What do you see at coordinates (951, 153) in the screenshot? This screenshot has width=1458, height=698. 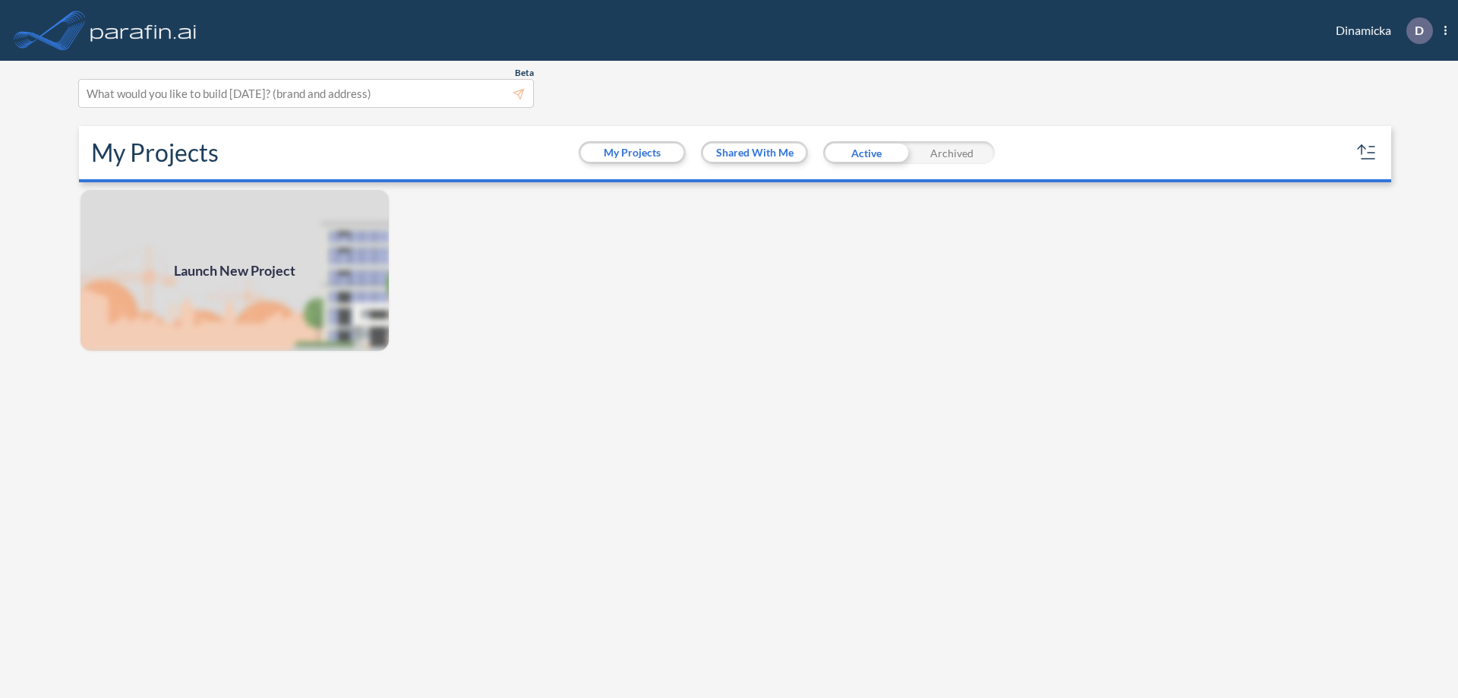 I see `div: Archived` at bounding box center [951, 153].